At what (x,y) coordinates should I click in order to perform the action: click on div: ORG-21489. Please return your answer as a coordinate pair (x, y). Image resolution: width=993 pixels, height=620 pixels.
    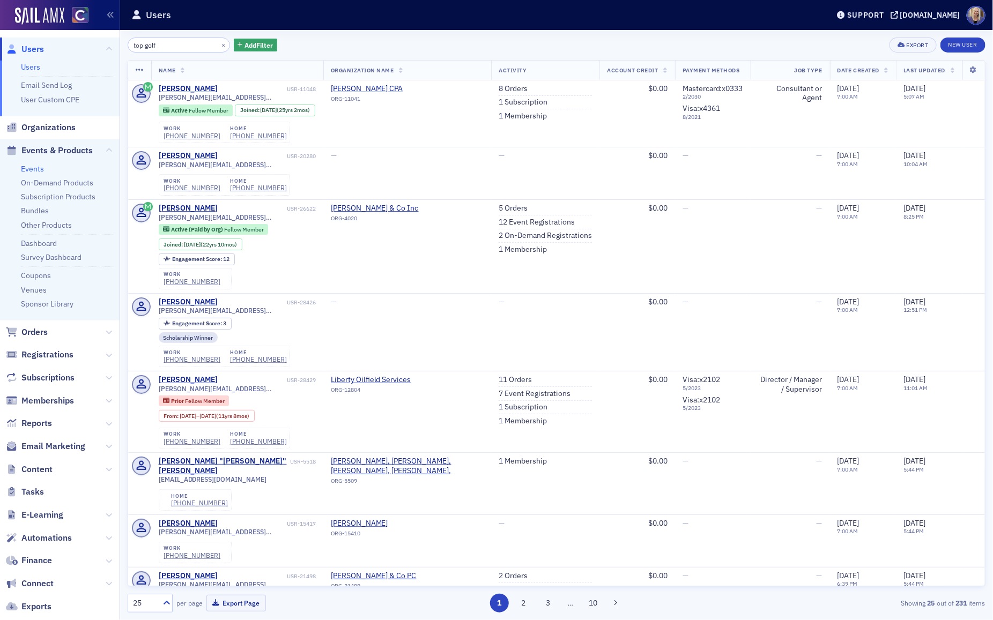
    Looking at the image, I should click on (380, 588).